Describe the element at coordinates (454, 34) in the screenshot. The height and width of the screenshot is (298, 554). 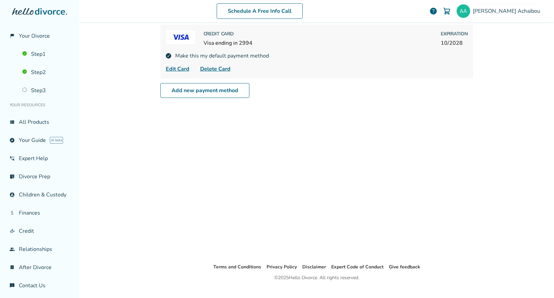
I see `h4: Expiration` at that location.